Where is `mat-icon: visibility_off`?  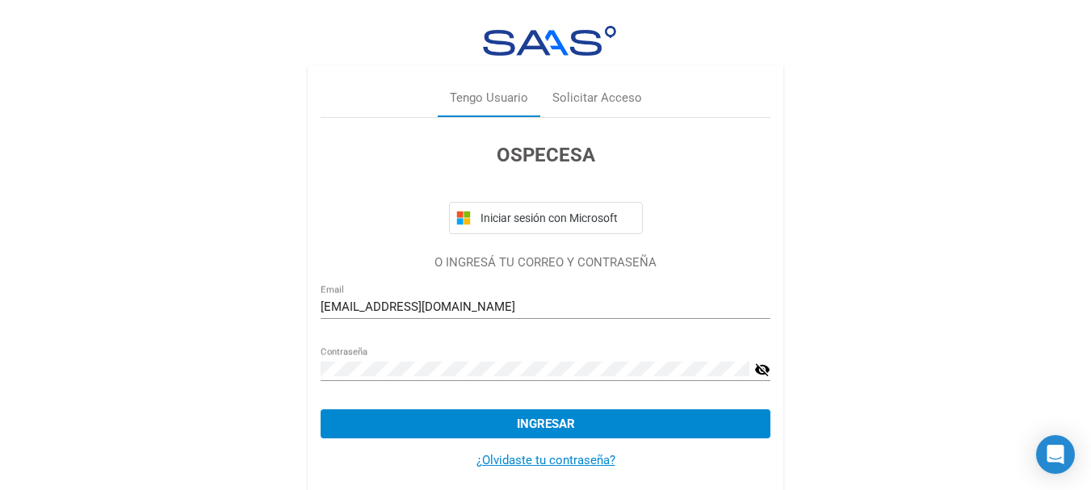 mat-icon: visibility_off is located at coordinates (762, 370).